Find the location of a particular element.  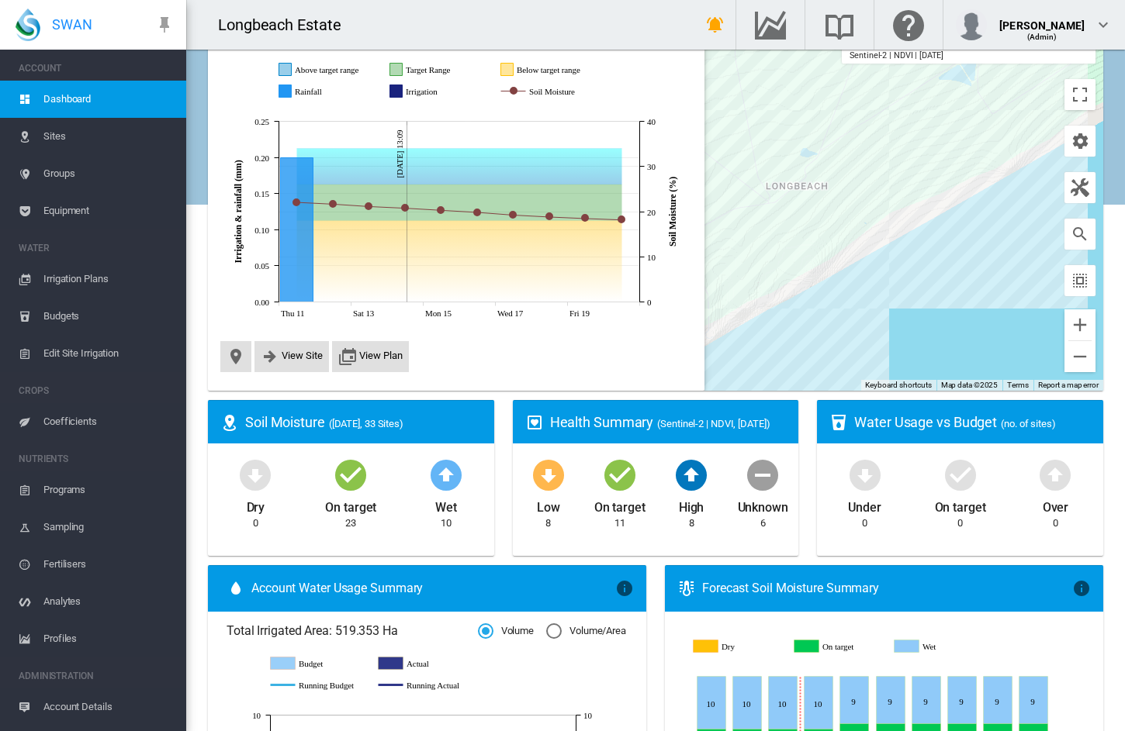

span: (Admin) is located at coordinates (1042, 36).